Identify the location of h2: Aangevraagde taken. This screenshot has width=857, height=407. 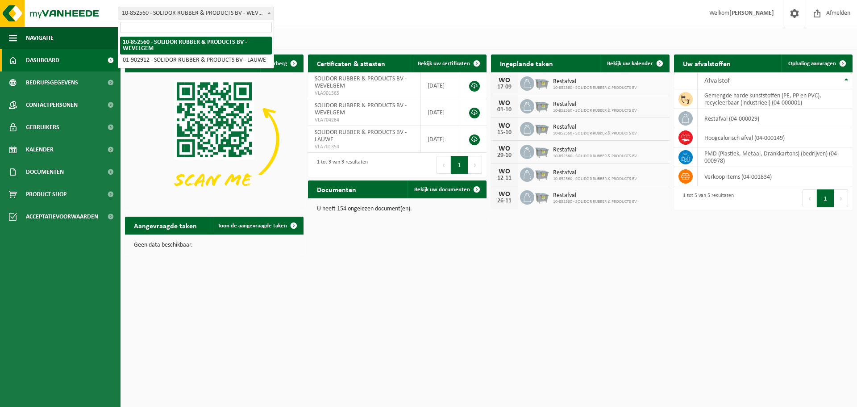
(165, 225).